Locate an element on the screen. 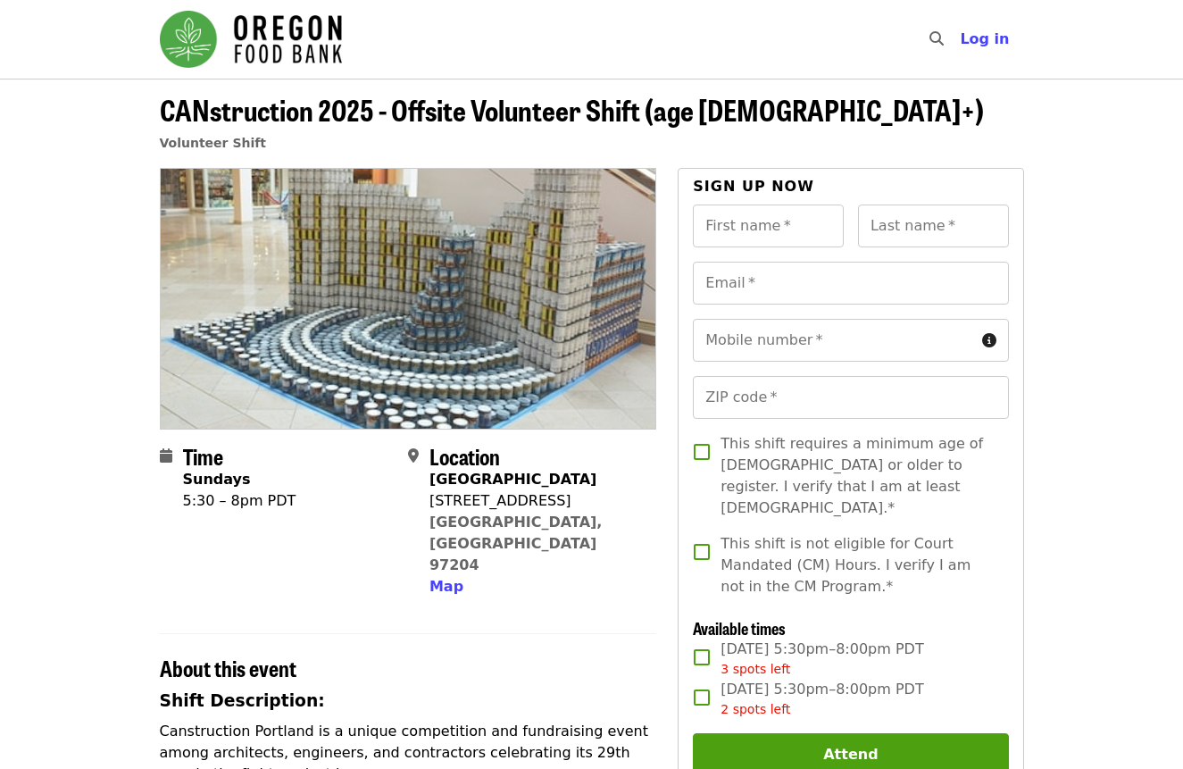 The width and height of the screenshot is (1183, 769). span: Sign up now is located at coordinates (753, 186).